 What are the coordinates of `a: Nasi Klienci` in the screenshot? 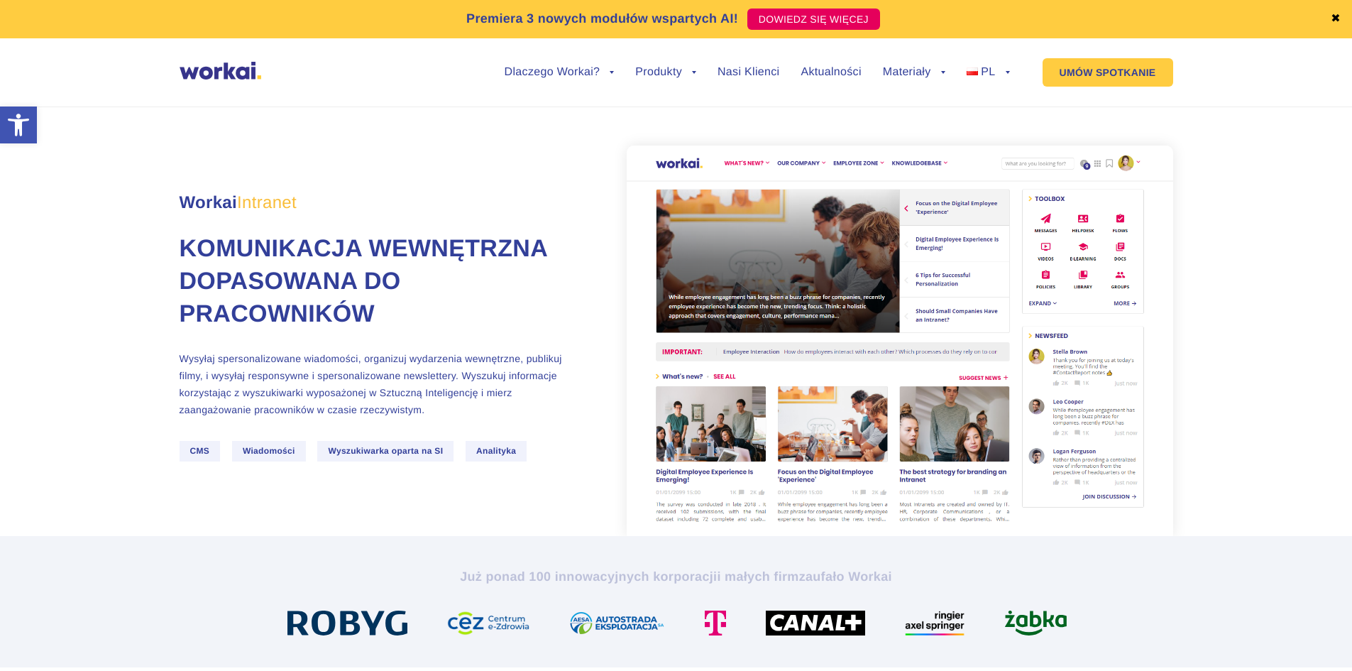 It's located at (748, 72).